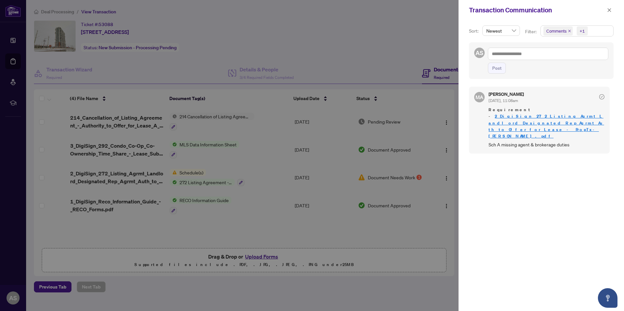 The width and height of the screenshot is (624, 311). What do you see at coordinates (537, 10) in the screenshot?
I see `div: Transaction Communication` at bounding box center [537, 10].